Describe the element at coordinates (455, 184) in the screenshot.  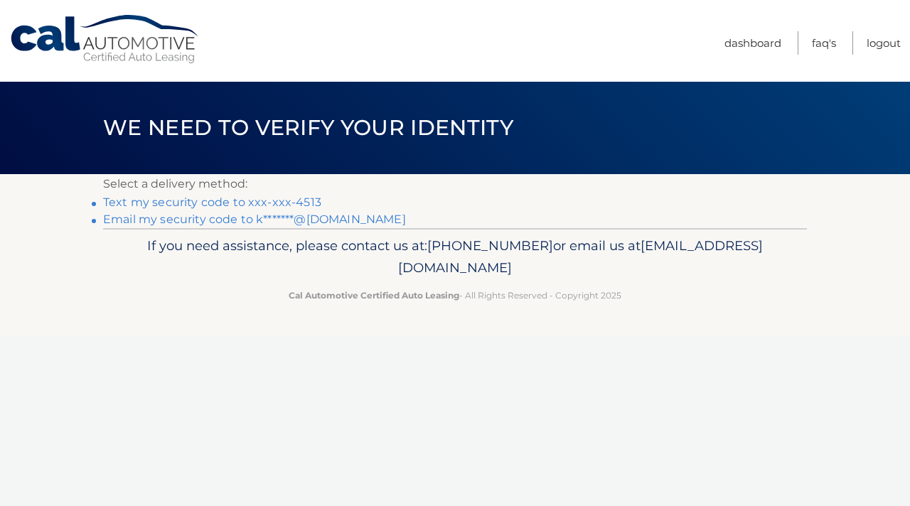
I see `p: Select a delivery method:` at that location.